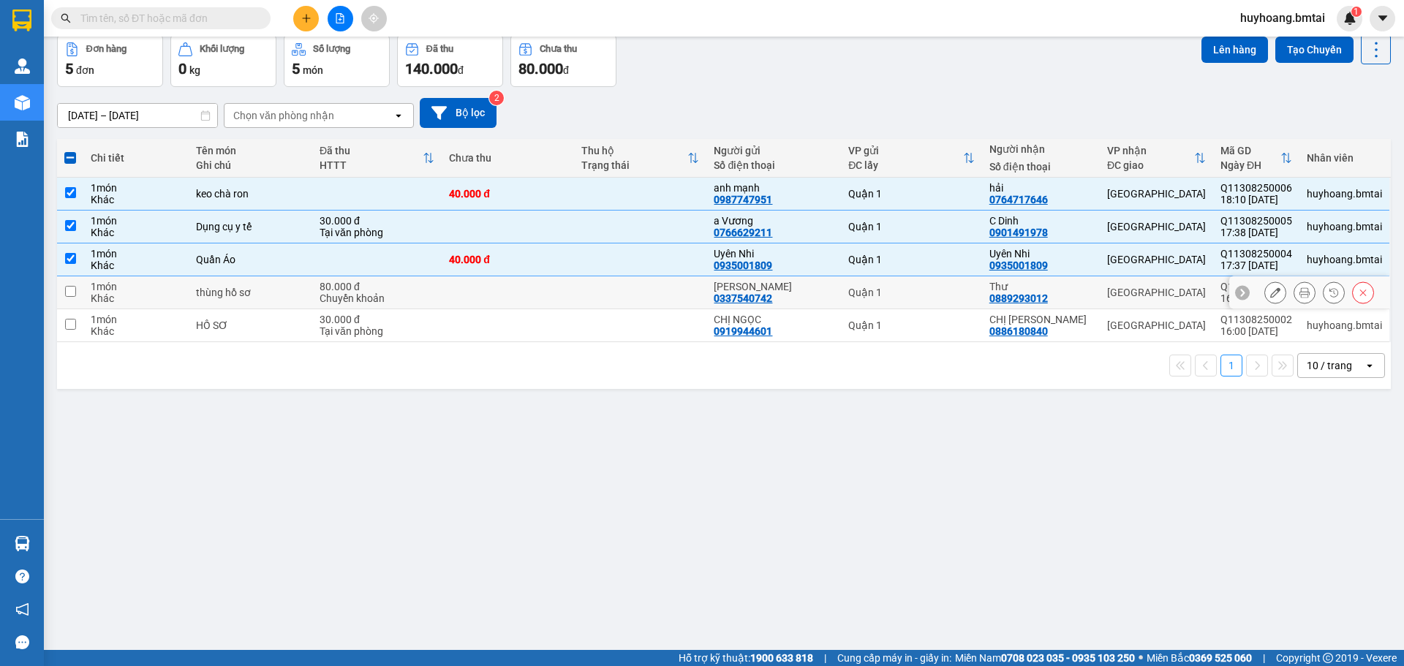 This screenshot has height=666, width=1404. Describe the element at coordinates (746, 658) in the screenshot. I see `span: Hỗ trợ kỹ thuật:` at that location.